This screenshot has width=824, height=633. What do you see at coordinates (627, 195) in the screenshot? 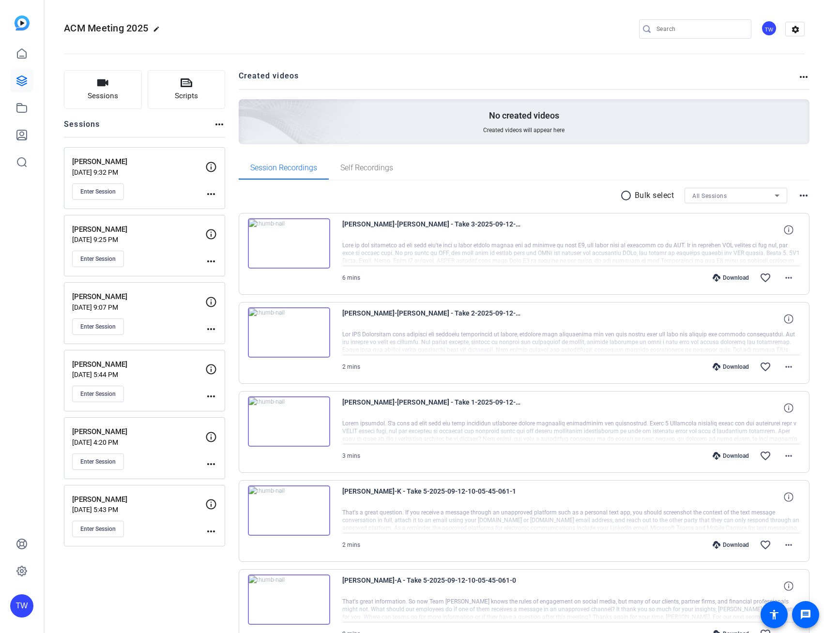
I see `mat-icon: radio_button_unchecked` at bounding box center [627, 195].